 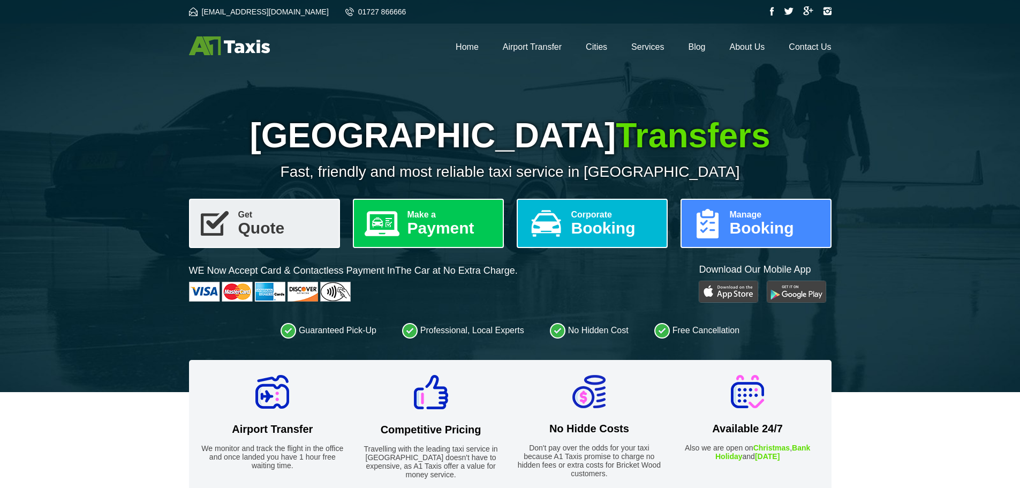 What do you see at coordinates (756, 223) in the screenshot?
I see `a: ManageBooking` at bounding box center [756, 223].